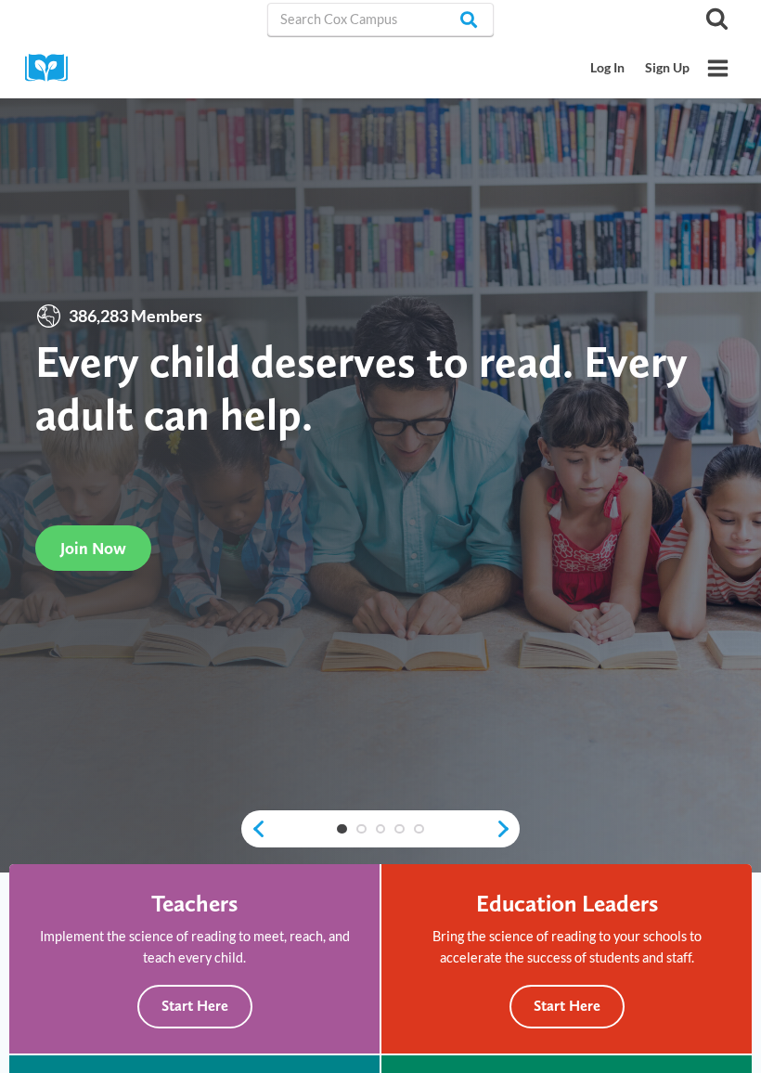  What do you see at coordinates (667, 68) in the screenshot?
I see `a: Sign Up` at bounding box center [667, 68].